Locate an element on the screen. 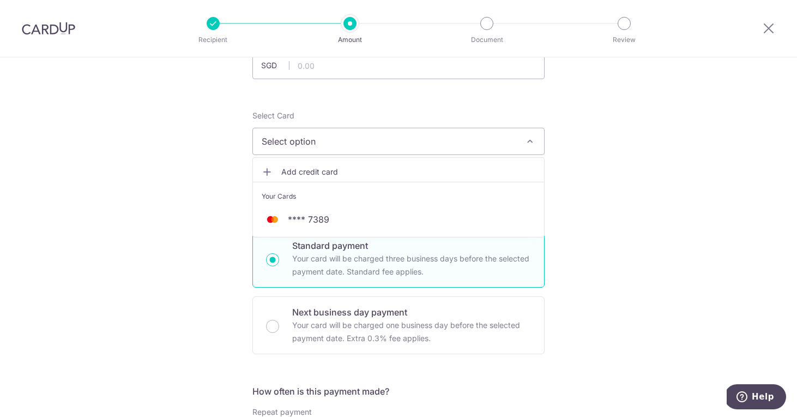  p: Document is located at coordinates (487, 40).